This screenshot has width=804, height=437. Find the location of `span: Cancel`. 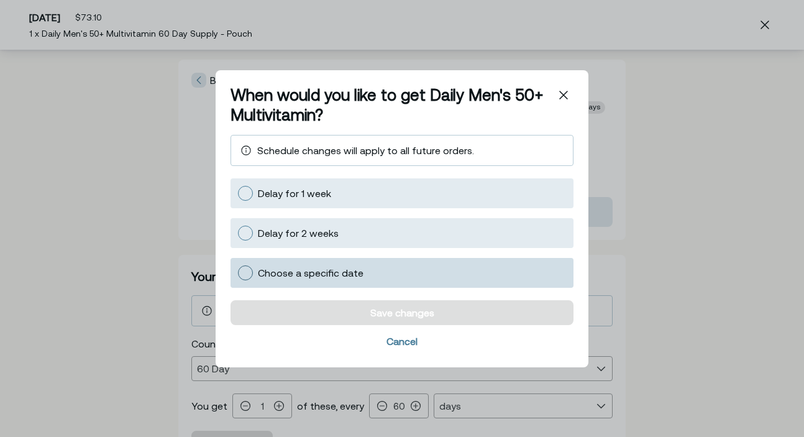

span: Cancel is located at coordinates (402, 341).